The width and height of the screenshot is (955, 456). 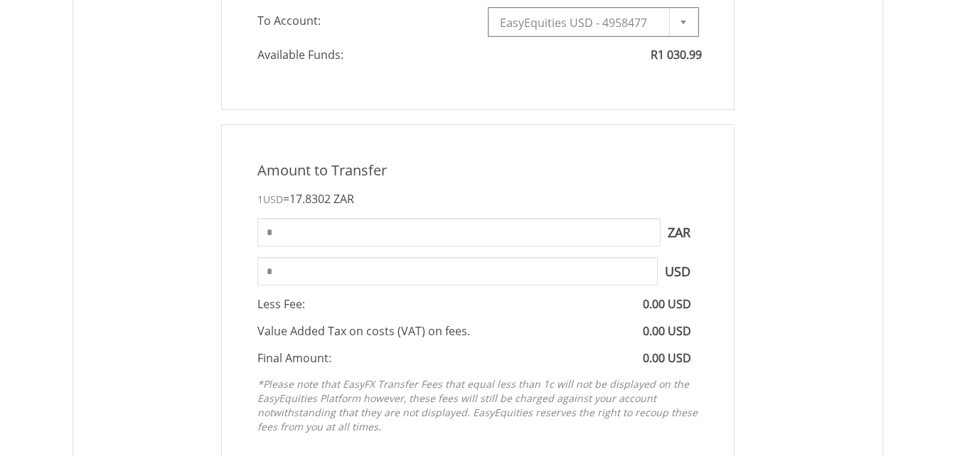 I want to click on span: To Account:, so click(x=362, y=21).